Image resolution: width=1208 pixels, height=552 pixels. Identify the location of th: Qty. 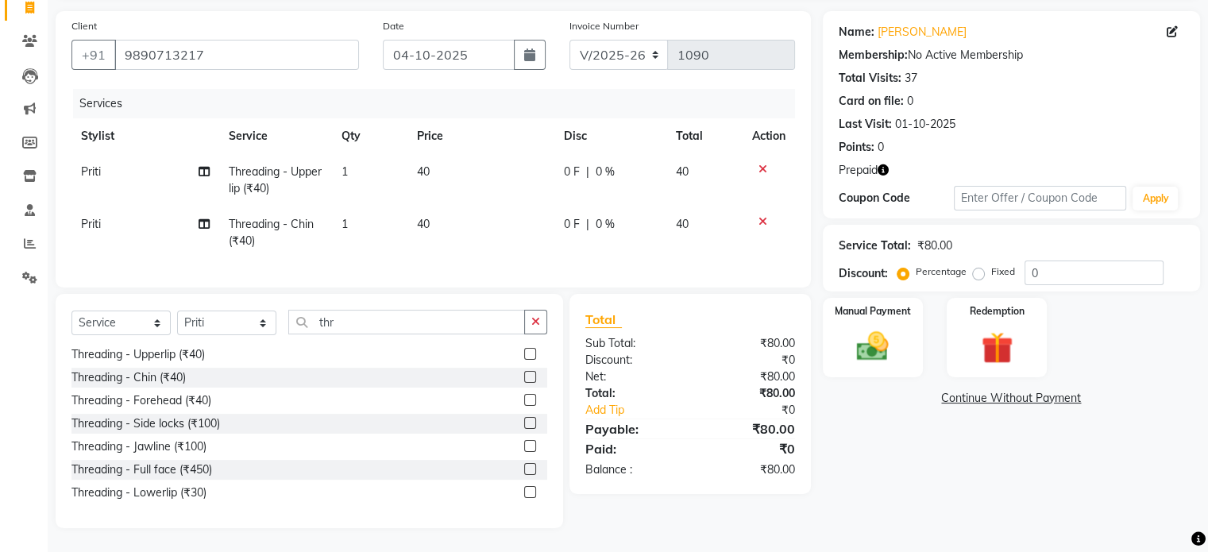
(369, 136).